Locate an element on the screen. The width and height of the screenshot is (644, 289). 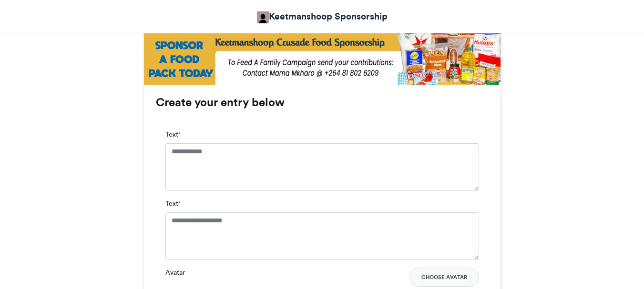
button: Choose Avatar is located at coordinates (444, 277).